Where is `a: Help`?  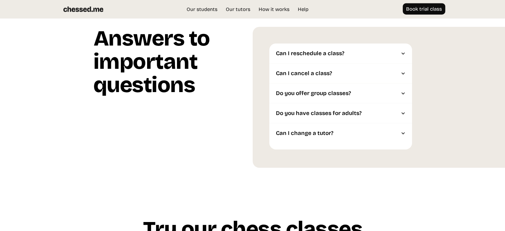 a: Help is located at coordinates (303, 9).